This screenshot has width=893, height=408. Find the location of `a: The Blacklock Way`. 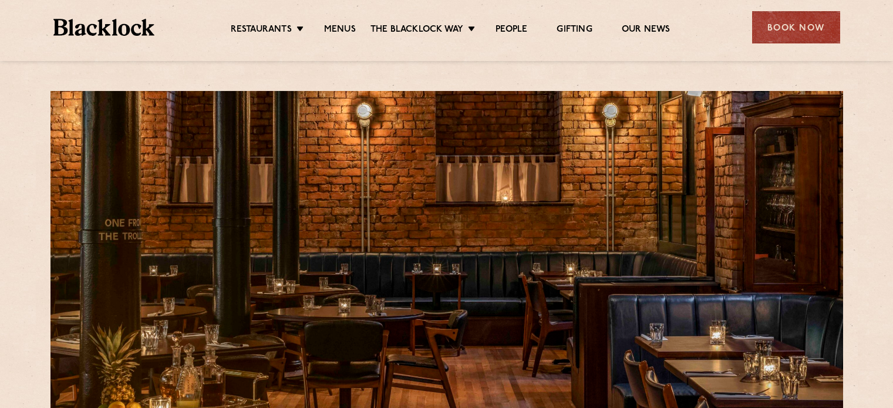

a: The Blacklock Way is located at coordinates (417, 31).